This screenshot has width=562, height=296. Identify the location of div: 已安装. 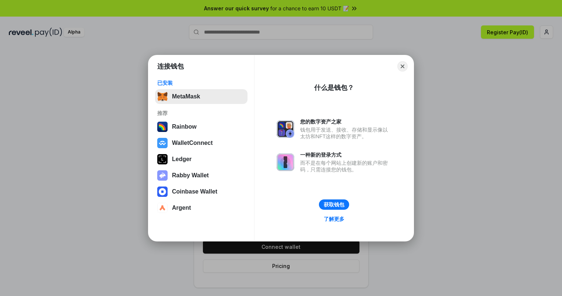
(201, 83).